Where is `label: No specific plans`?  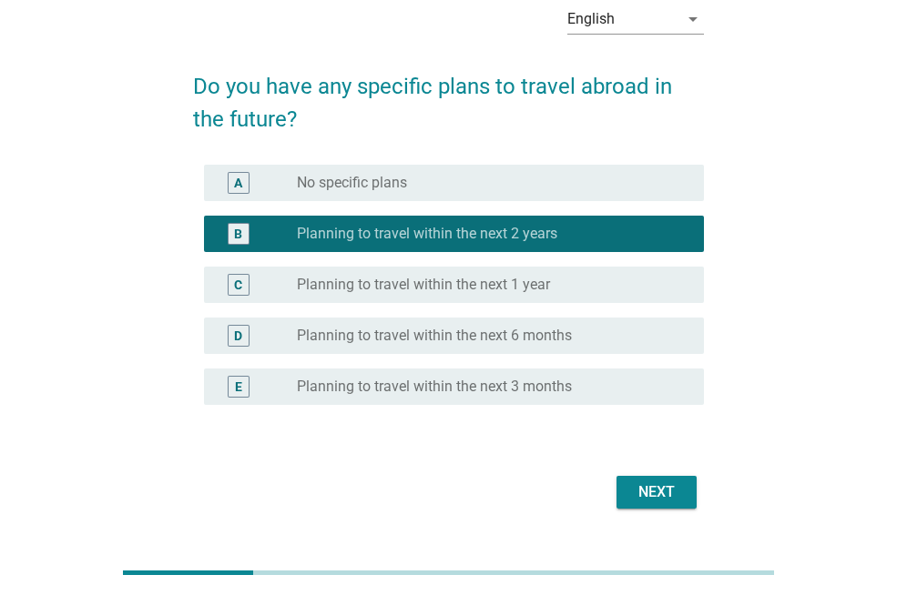
label: No specific plans is located at coordinates (351, 183).